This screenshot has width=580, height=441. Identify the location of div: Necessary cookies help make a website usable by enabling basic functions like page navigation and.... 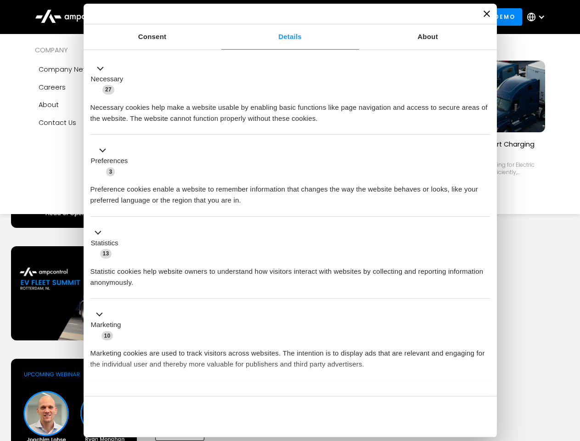
(290, 109).